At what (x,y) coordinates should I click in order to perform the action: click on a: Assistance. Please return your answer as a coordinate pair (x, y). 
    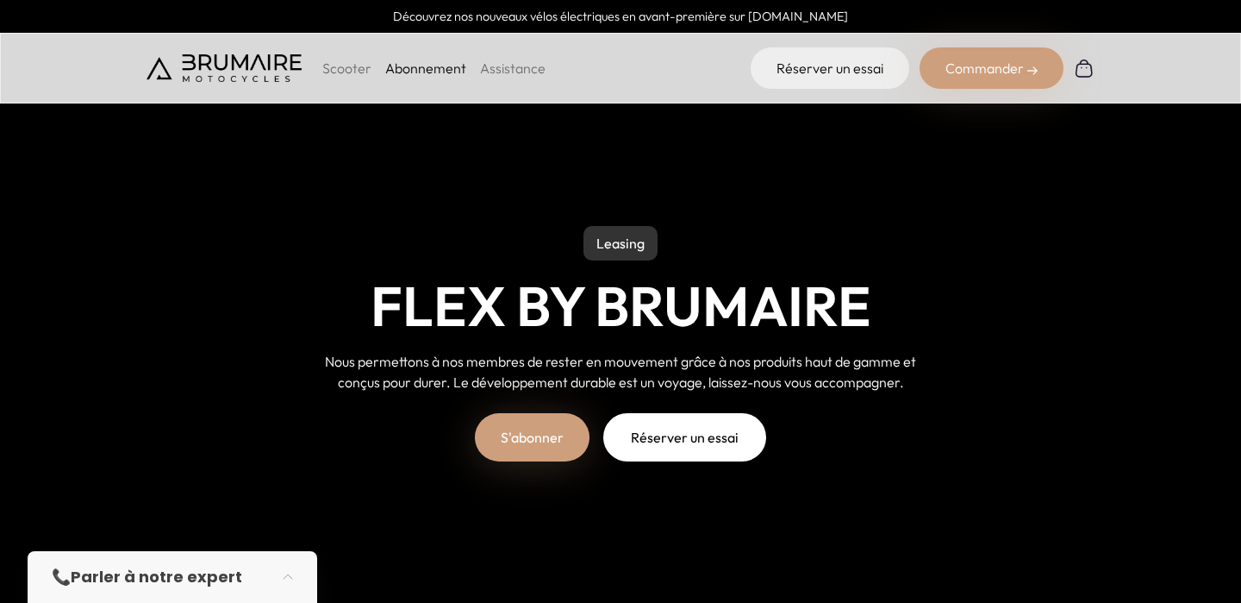
    Looking at the image, I should click on (513, 68).